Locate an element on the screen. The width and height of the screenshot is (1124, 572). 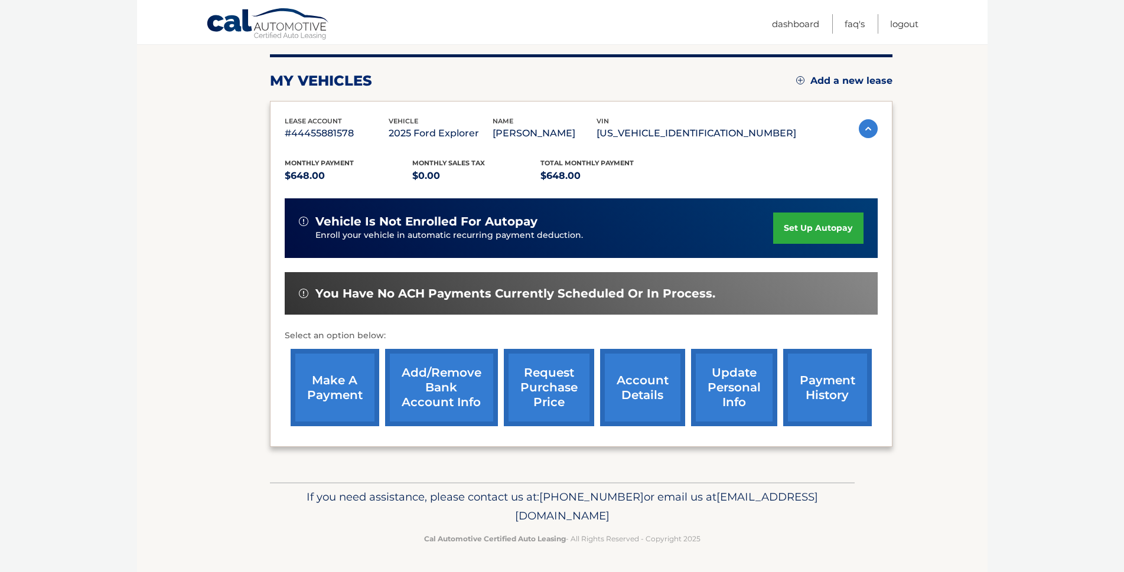
p: 2025 Ford Explorer is located at coordinates (441, 134).